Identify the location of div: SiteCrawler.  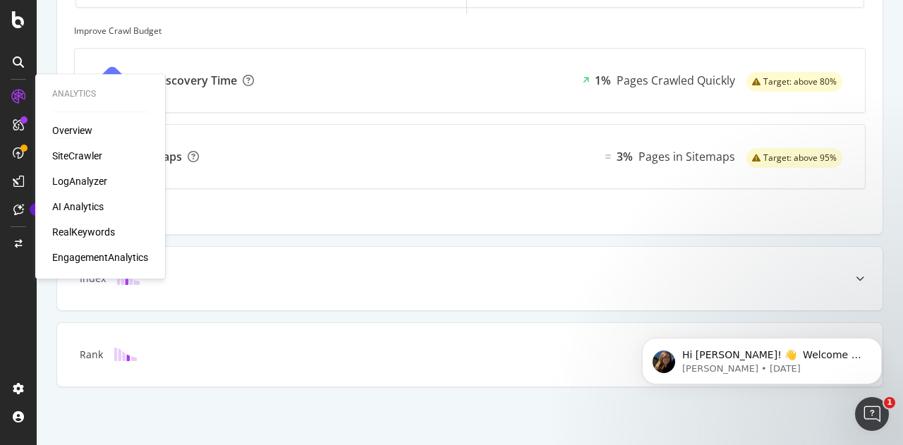
(77, 156).